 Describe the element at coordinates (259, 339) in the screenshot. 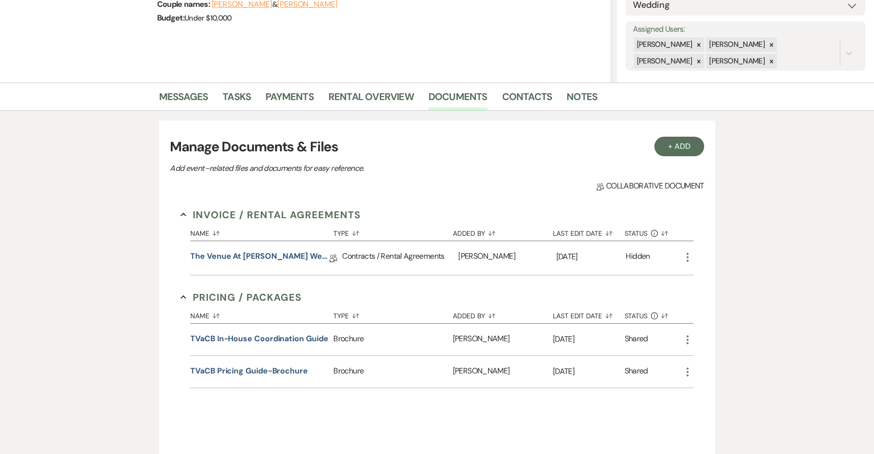

I see `button: TVaCB In-House Coordination Guide` at that location.